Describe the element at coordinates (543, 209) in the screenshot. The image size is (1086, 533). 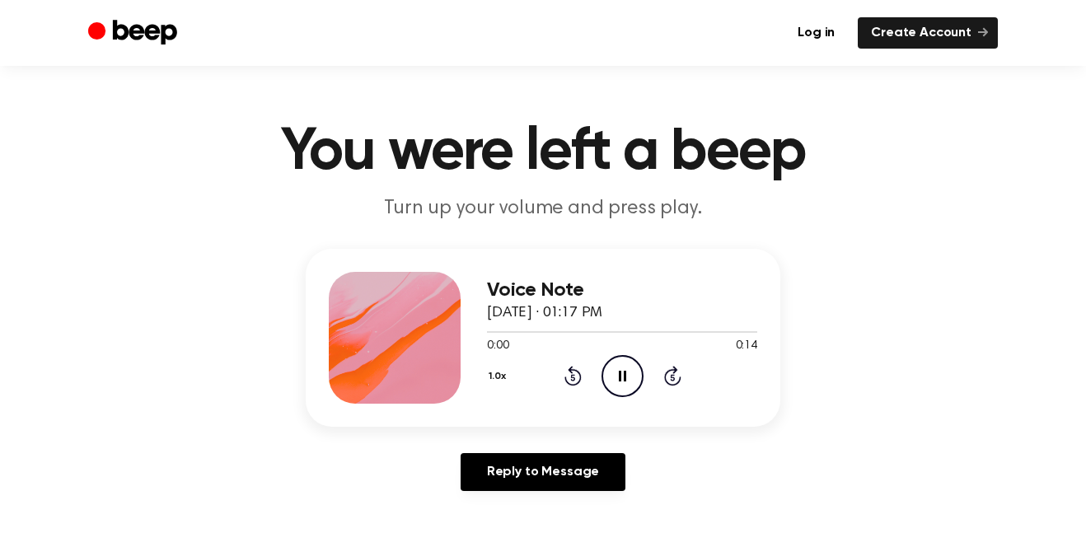
I see `p: Turn up your volume and press play.` at that location.